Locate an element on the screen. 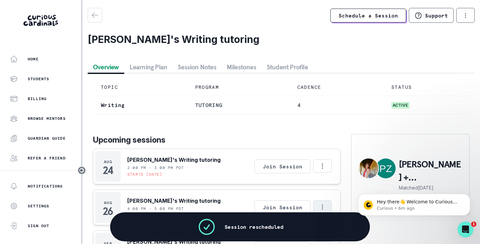 The height and width of the screenshot is (244, 480). p: 2:00 PM - 3:00 PM PDT is located at coordinates (156, 168).